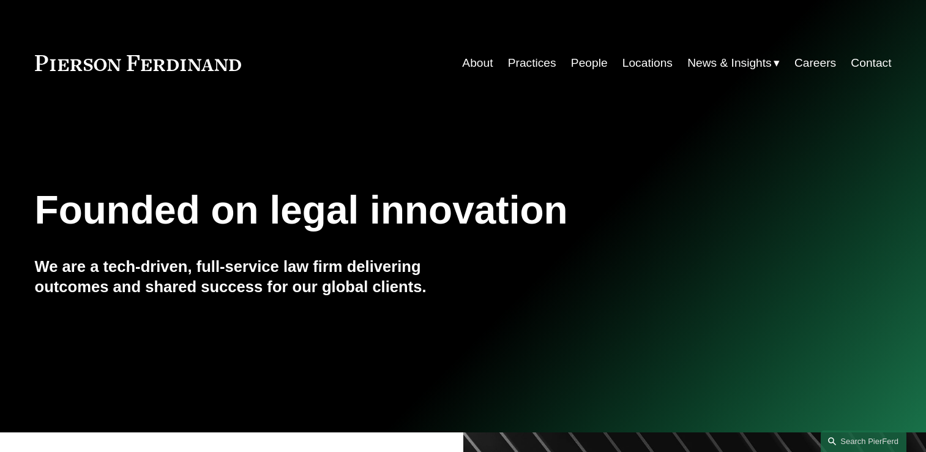 The height and width of the screenshot is (452, 926). Describe the element at coordinates (864, 441) in the screenshot. I see `a: Search this site` at that location.